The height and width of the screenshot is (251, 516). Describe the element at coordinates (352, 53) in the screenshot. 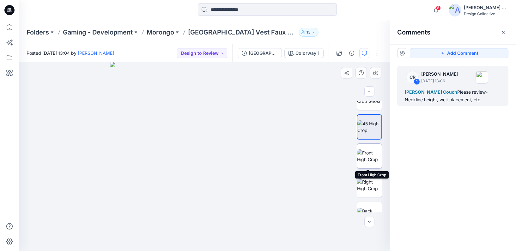

I see `button: Details` at that location.